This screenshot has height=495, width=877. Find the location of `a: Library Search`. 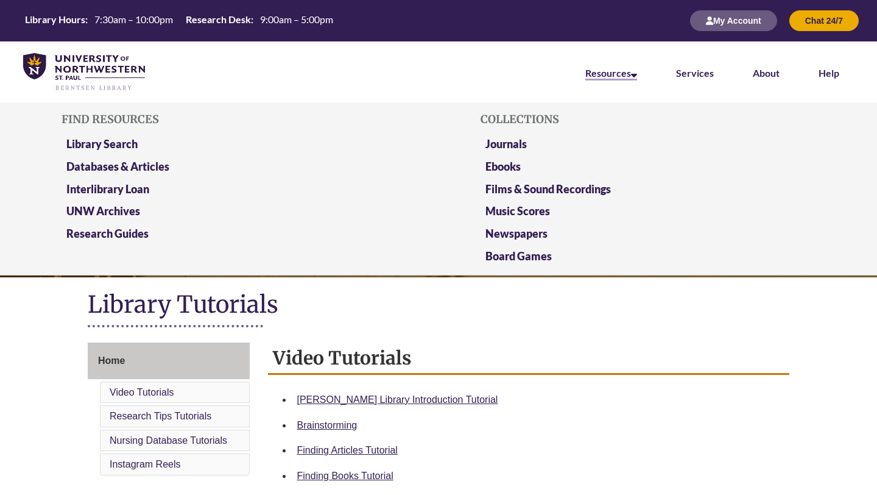

a: Library Search is located at coordinates (102, 144).